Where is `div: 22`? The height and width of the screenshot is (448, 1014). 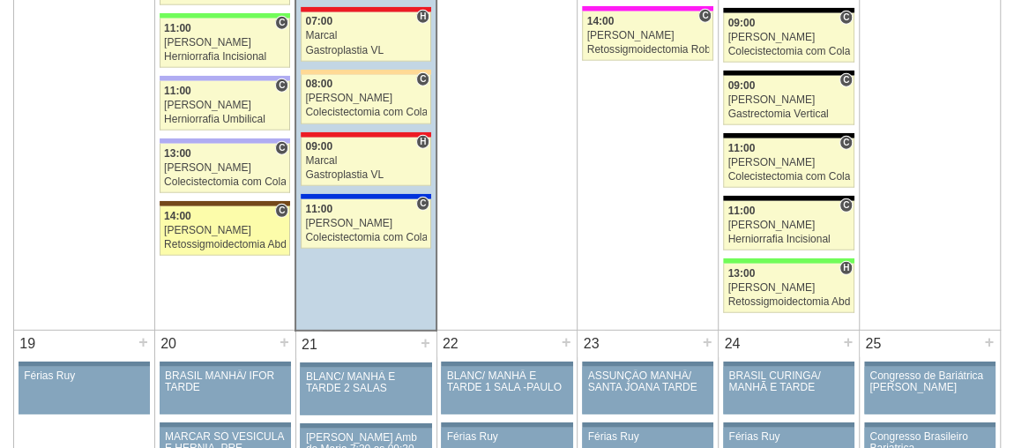
div: 22 is located at coordinates (451, 344).